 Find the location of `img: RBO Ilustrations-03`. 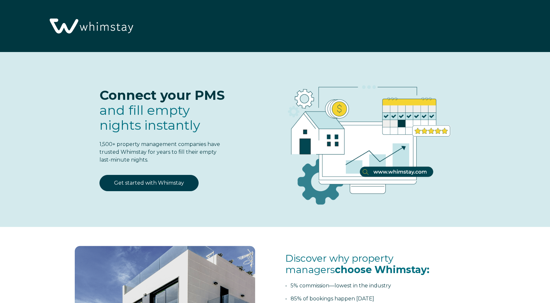

img: RBO Ilustrations-03 is located at coordinates (365, 140).